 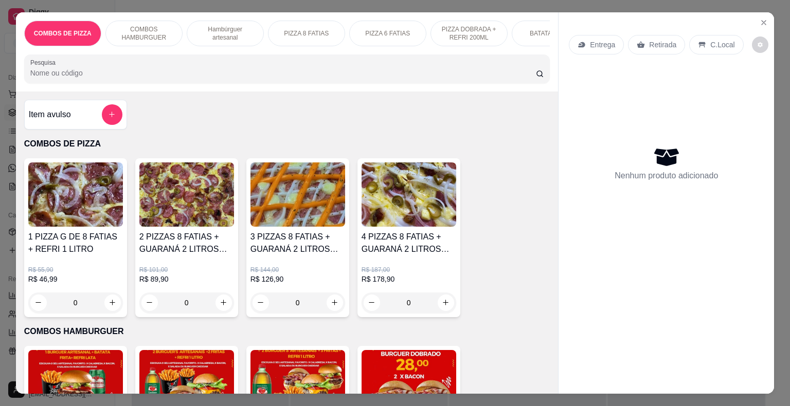 I want to click on p: BATATA FRITA, so click(x=550, y=33).